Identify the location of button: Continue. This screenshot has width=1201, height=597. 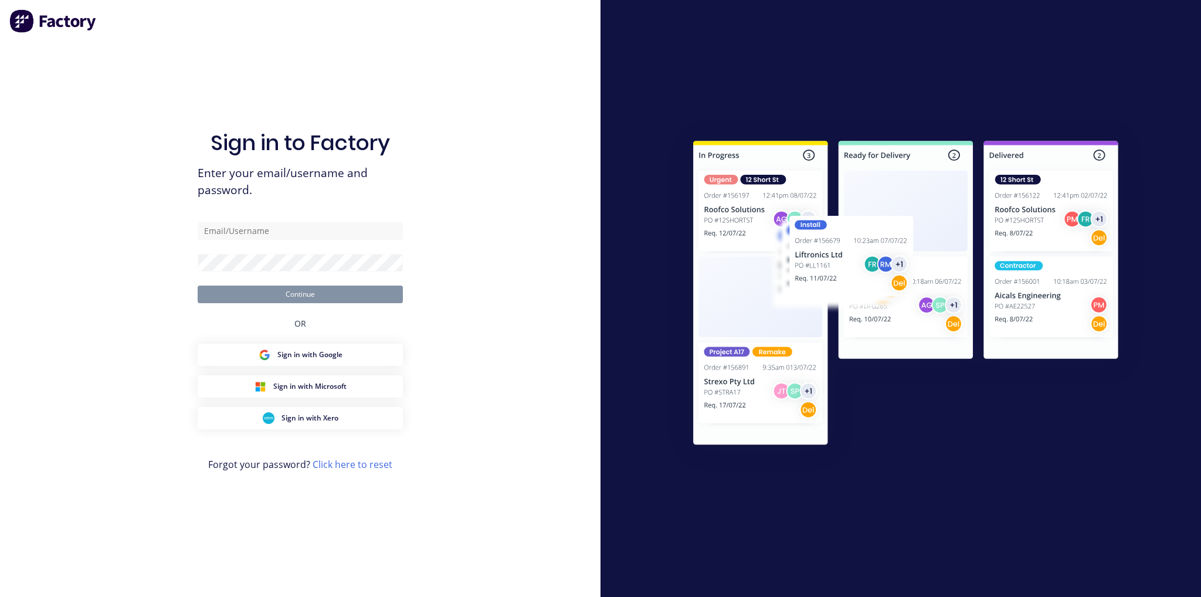
(300, 294).